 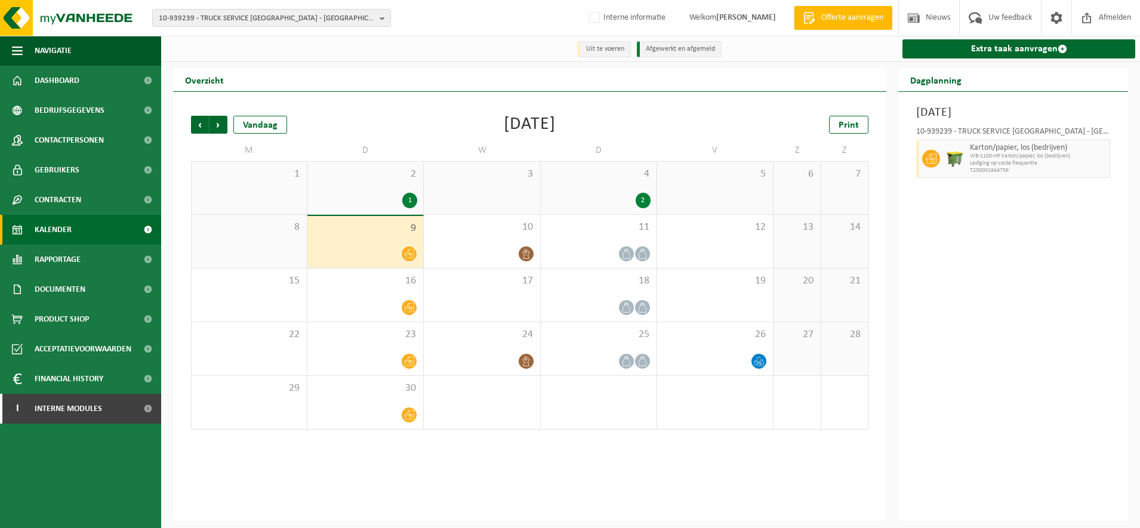 I want to click on td: M, so click(x=249, y=150).